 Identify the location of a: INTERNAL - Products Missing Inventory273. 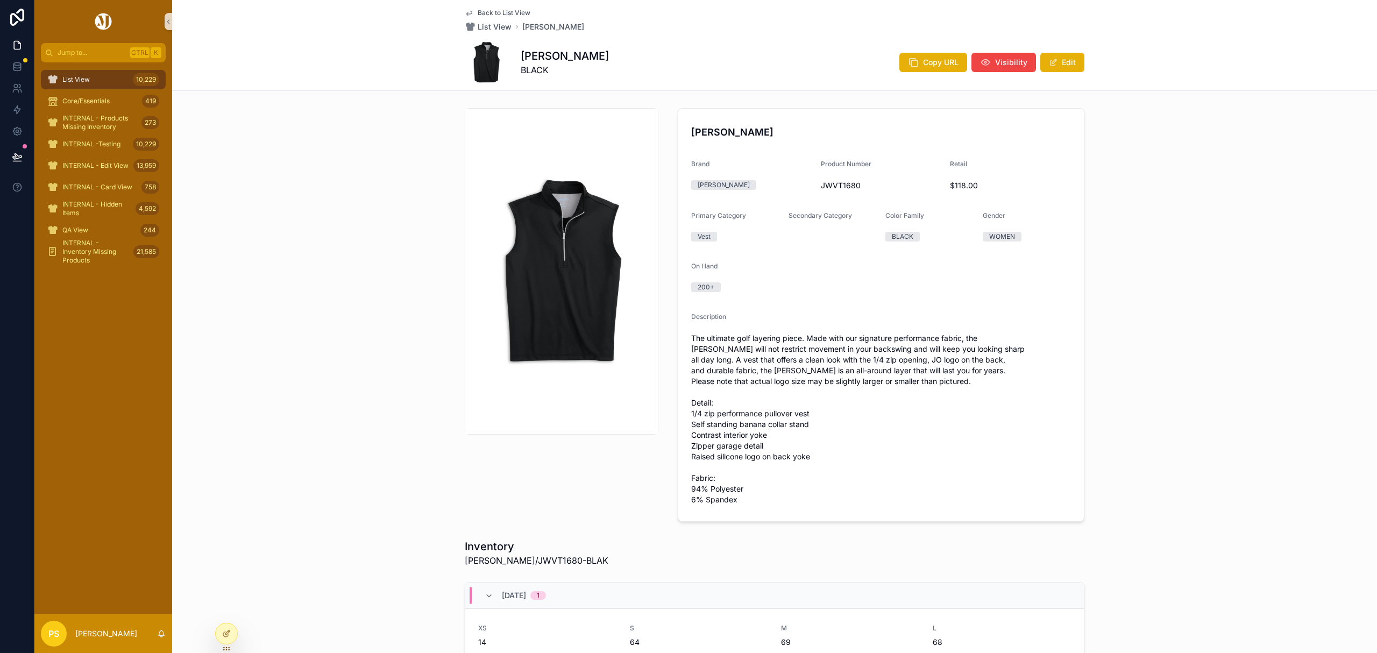
(103, 123).